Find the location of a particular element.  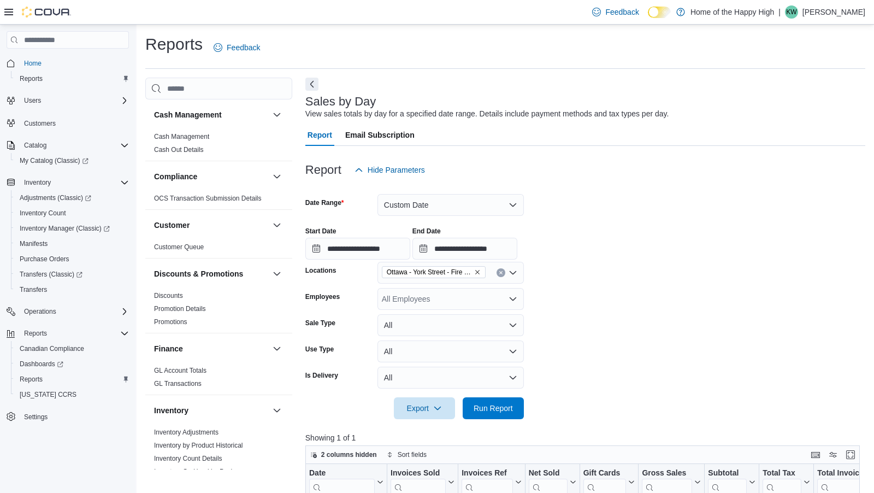

span: Operations is located at coordinates (74, 311).